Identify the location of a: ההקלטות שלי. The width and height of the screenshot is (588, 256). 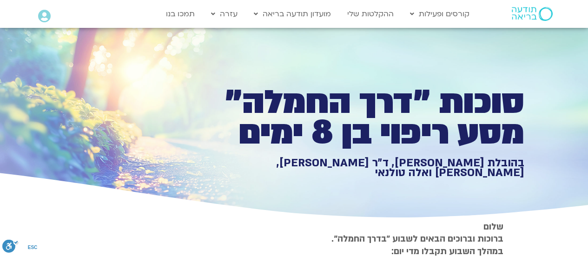
(371, 14).